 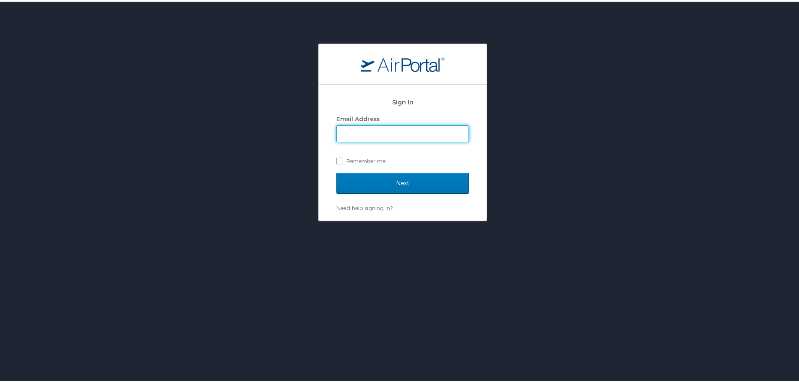 What do you see at coordinates (403, 100) in the screenshot?
I see `h2: Sign In` at bounding box center [403, 100].